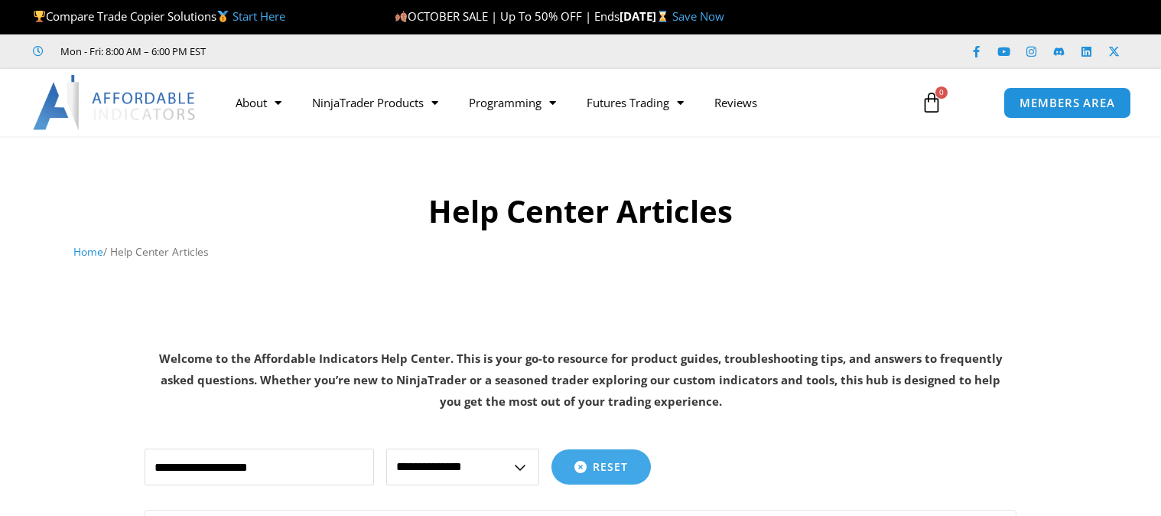 This screenshot has height=516, width=1161. Describe the element at coordinates (131, 51) in the screenshot. I see `span: Mon - Fri: 8:00 AM – 6:00 PM EST` at that location.